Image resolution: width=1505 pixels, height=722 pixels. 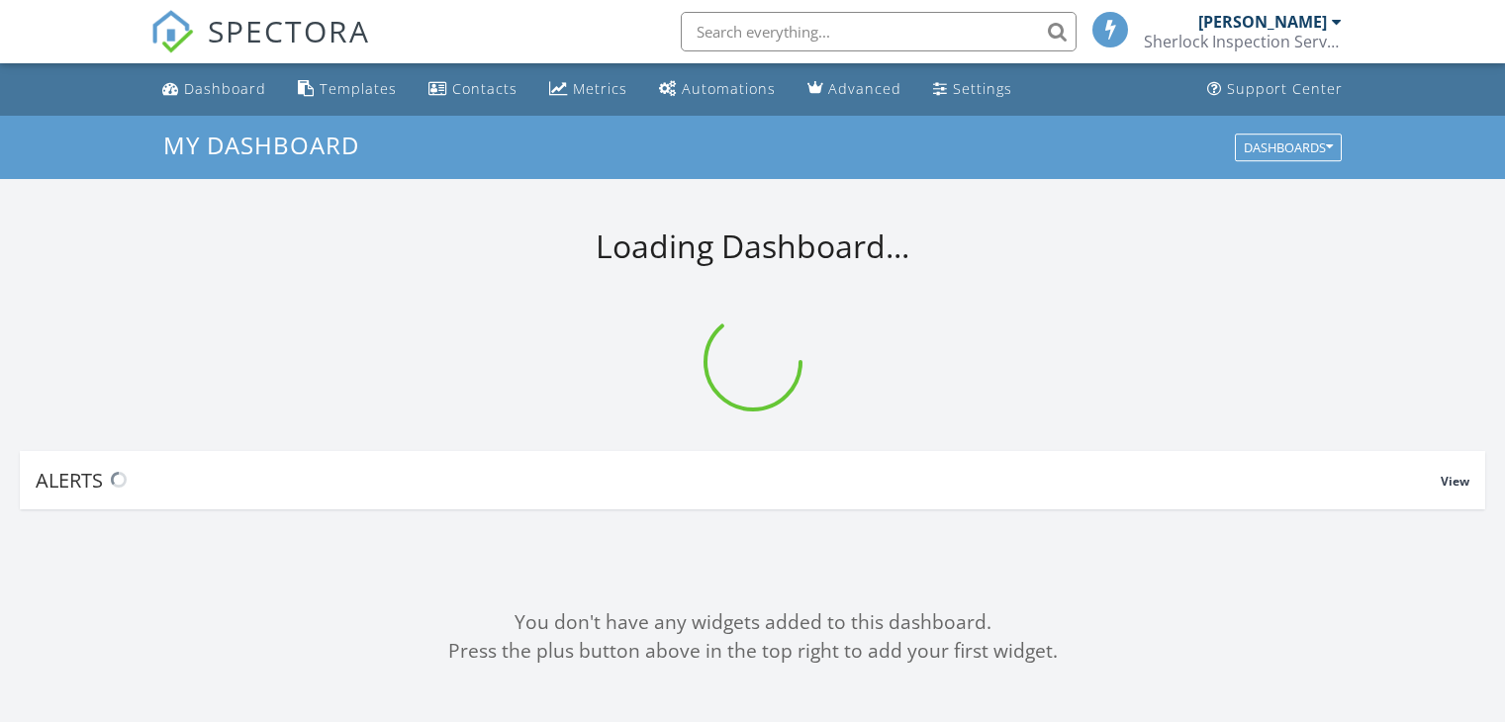 I want to click on div: Settings, so click(x=982, y=88).